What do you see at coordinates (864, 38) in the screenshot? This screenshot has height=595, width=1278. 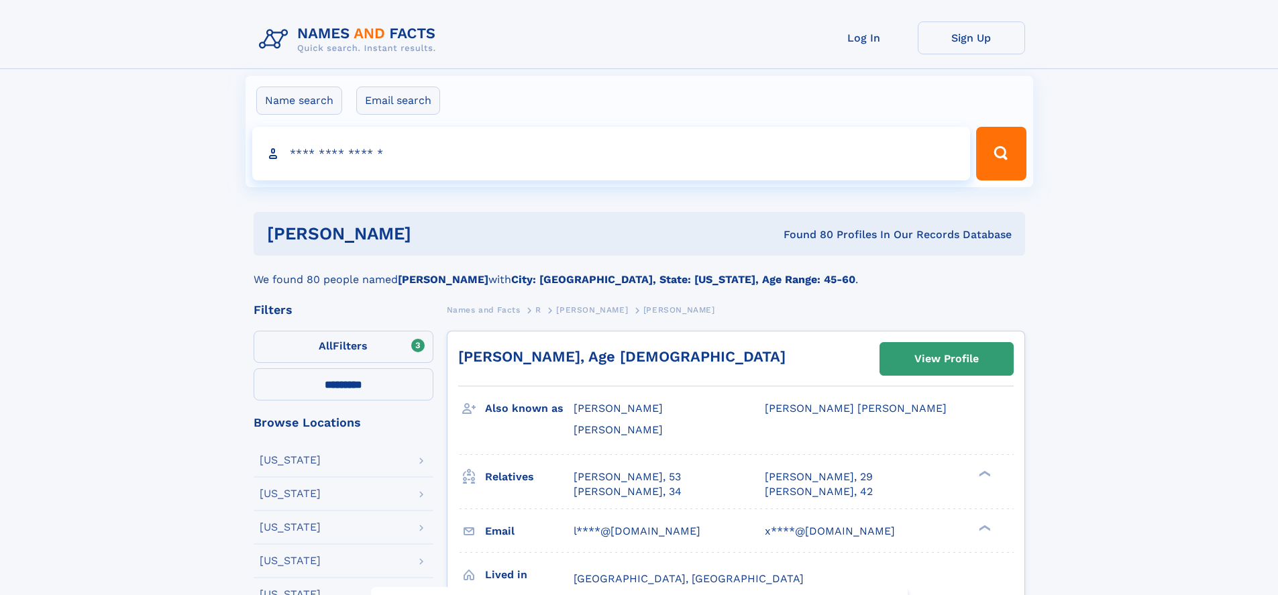 I see `a: Log In` at bounding box center [864, 38].